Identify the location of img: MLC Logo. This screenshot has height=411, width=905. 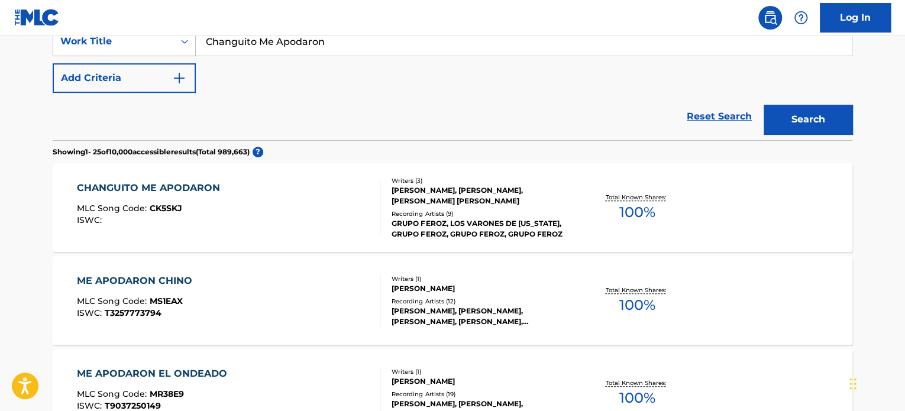
(37, 17).